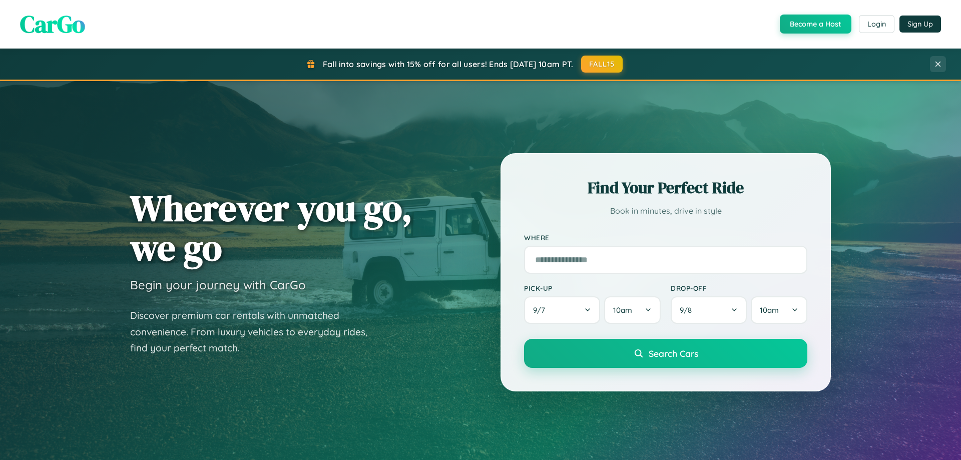  Describe the element at coordinates (877, 24) in the screenshot. I see `button: Login` at that location.